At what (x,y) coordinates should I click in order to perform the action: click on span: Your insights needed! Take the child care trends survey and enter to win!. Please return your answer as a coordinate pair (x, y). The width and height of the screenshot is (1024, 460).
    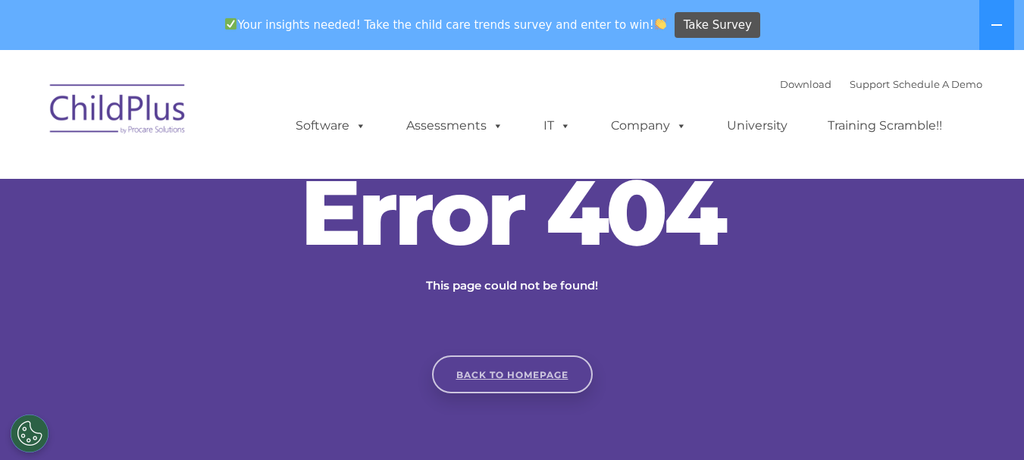
    Looking at the image, I should click on (445, 24).